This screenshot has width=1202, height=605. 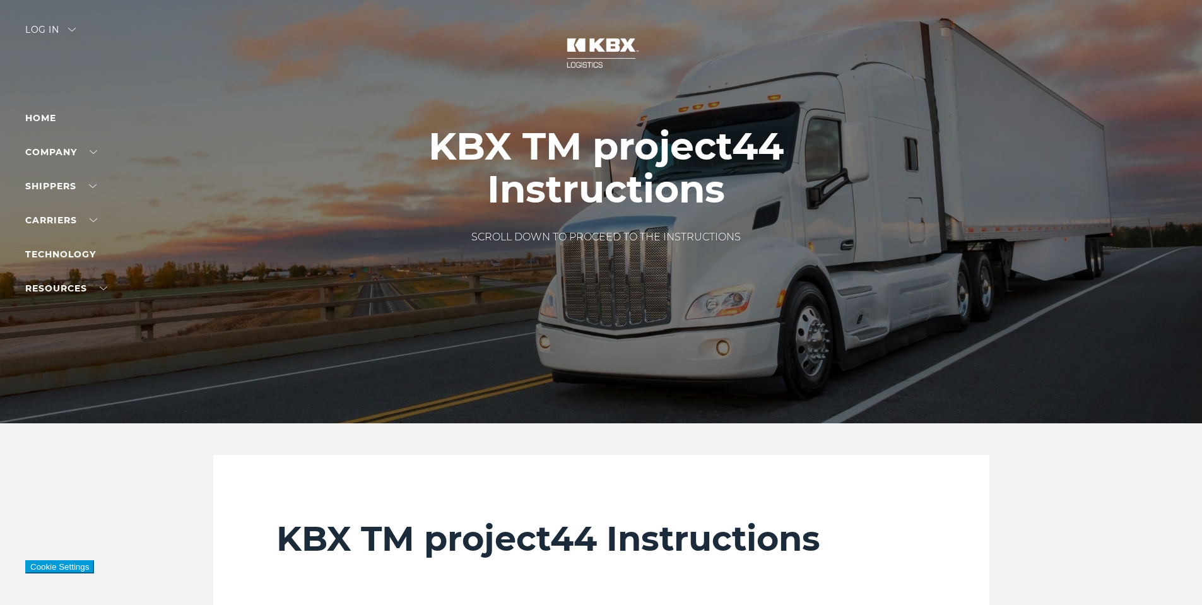 I want to click on div: Log in, so click(x=50, y=34).